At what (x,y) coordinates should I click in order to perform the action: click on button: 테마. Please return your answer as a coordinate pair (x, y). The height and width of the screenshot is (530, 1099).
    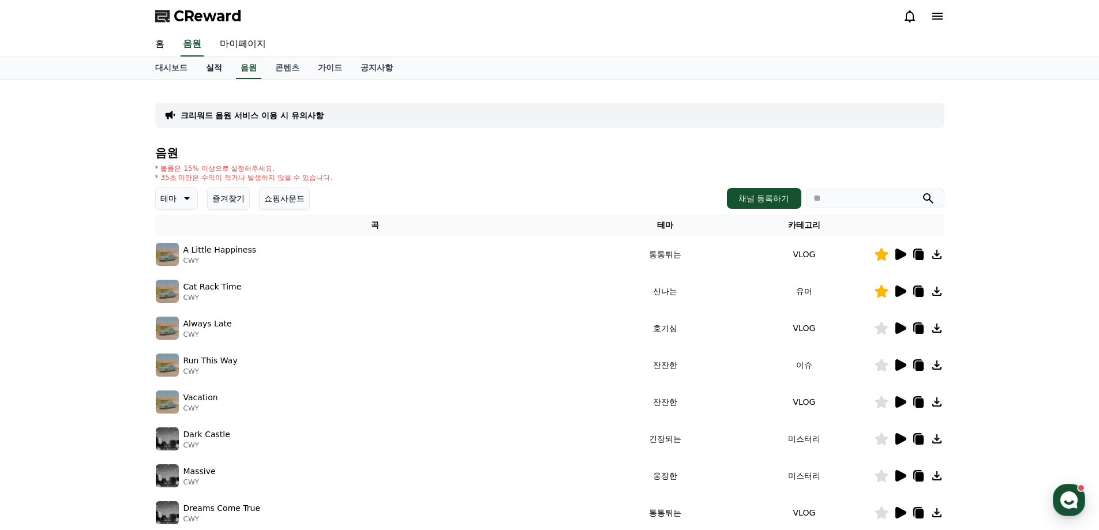
    Looking at the image, I should click on (177, 198).